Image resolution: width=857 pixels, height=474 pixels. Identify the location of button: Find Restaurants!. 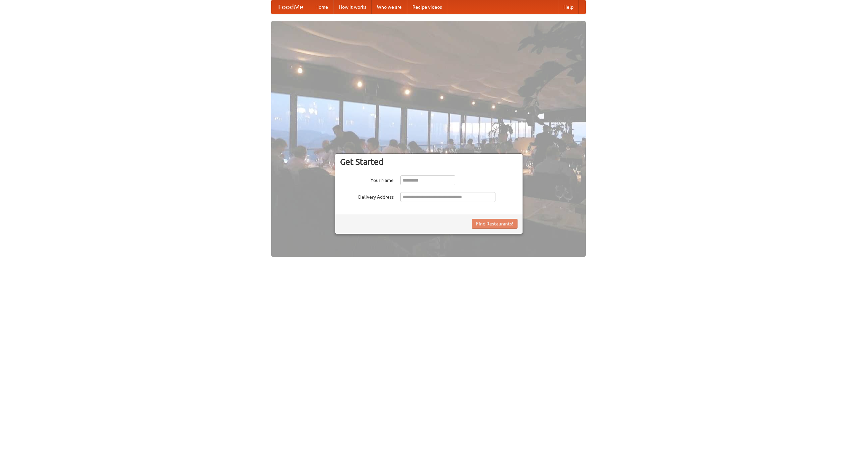
(495, 224).